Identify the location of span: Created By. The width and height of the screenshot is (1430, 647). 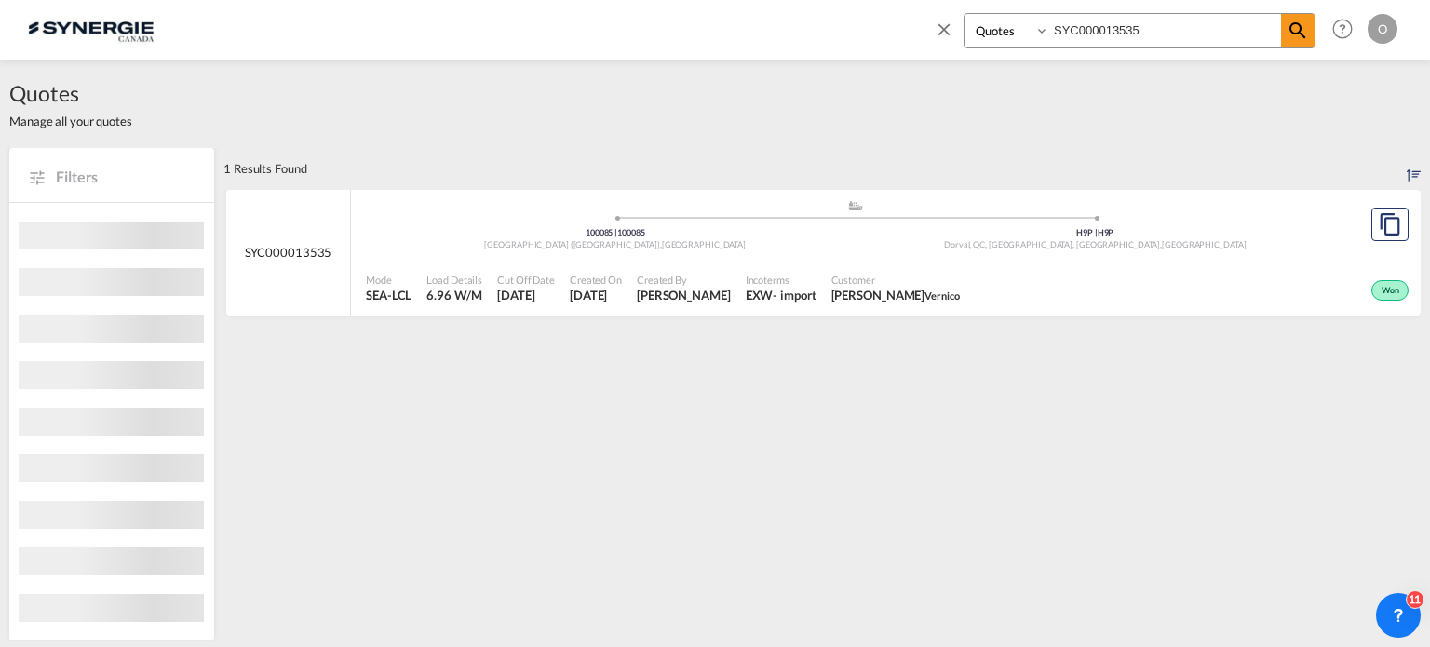
(683, 279).